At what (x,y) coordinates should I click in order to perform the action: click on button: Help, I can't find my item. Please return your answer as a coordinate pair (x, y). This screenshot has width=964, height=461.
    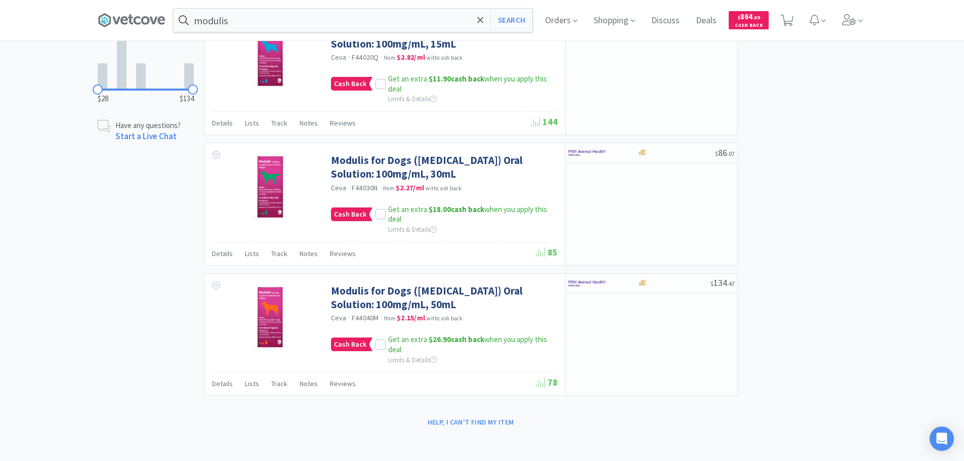
    Looking at the image, I should click on (471, 422).